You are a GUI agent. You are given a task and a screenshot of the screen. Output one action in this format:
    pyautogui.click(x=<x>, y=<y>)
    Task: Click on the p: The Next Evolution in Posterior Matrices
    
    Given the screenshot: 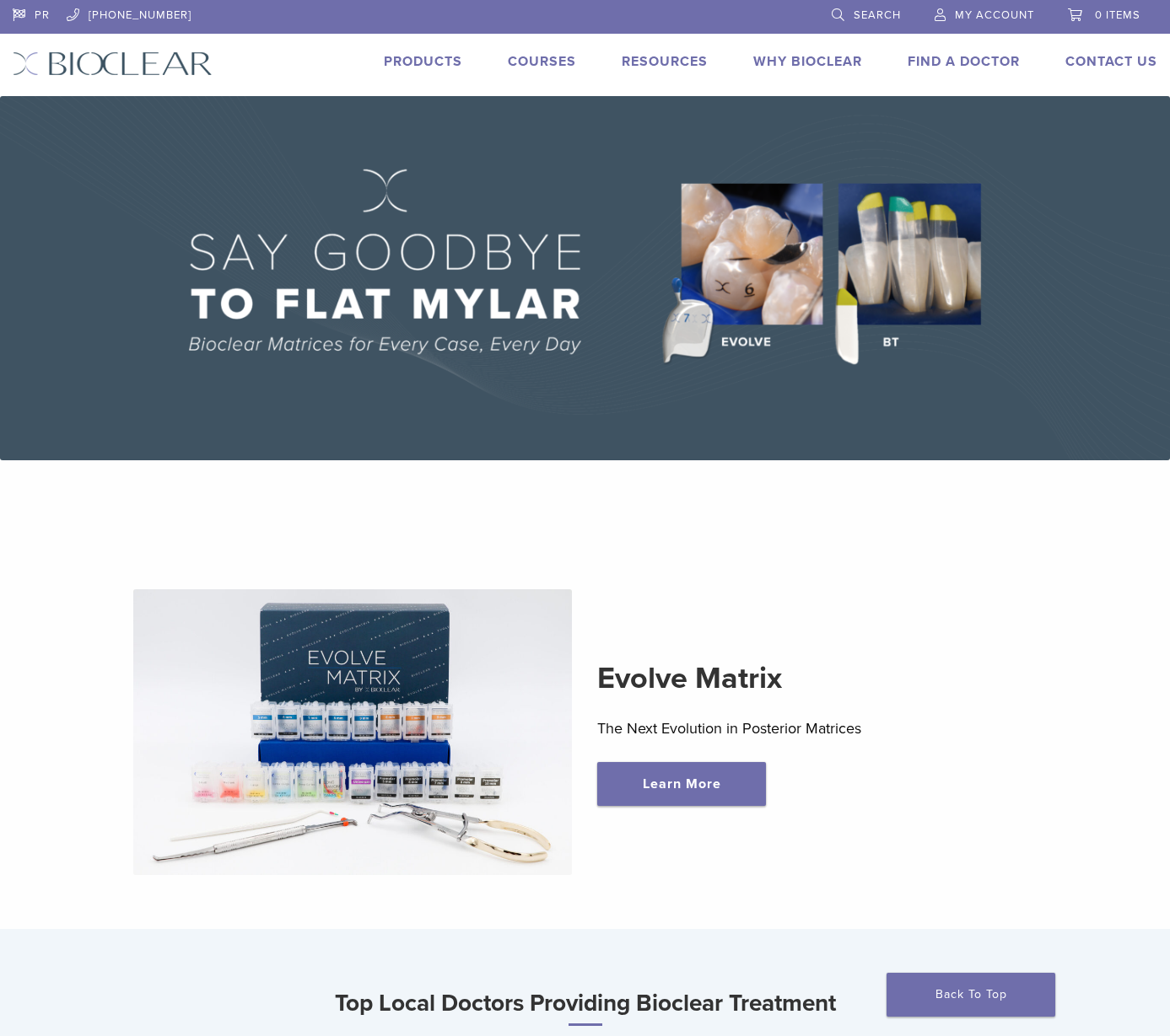 What is the action you would take?
    pyautogui.click(x=816, y=728)
    